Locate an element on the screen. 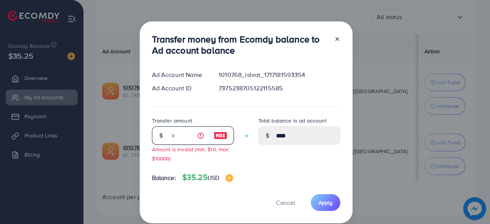  label: Total balance in ad account is located at coordinates (293, 121).